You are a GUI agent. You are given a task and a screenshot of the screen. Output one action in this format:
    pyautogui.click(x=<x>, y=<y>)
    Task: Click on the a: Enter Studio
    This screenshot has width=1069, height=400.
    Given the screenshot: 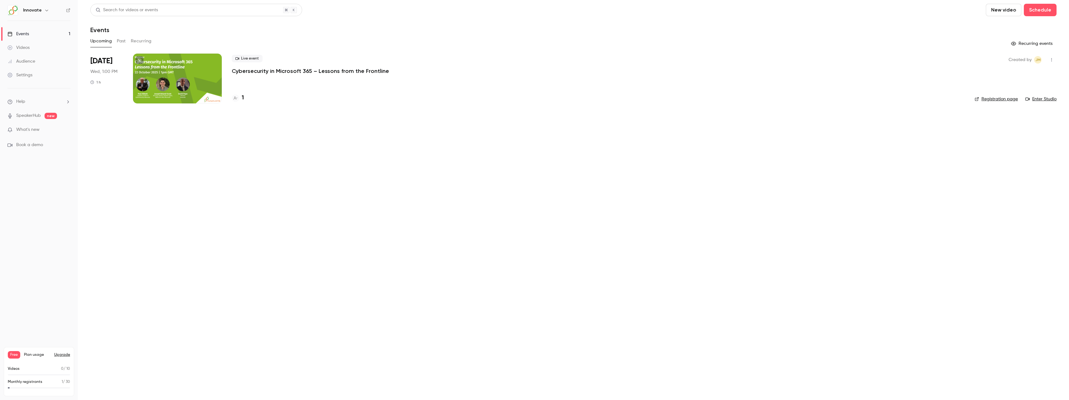 What is the action you would take?
    pyautogui.click(x=1041, y=99)
    